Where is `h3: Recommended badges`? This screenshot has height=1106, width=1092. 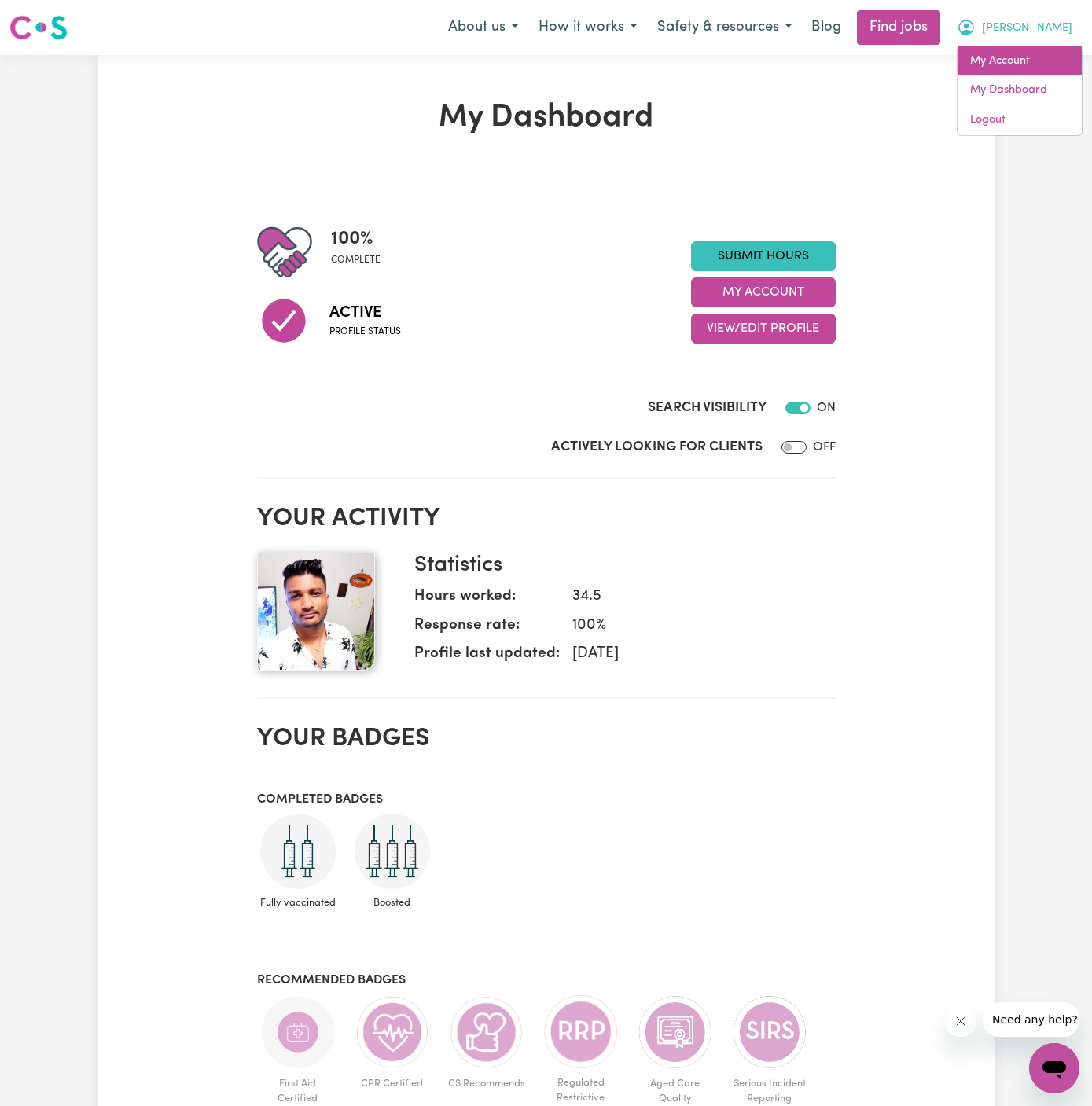 h3: Recommended badges is located at coordinates (546, 980).